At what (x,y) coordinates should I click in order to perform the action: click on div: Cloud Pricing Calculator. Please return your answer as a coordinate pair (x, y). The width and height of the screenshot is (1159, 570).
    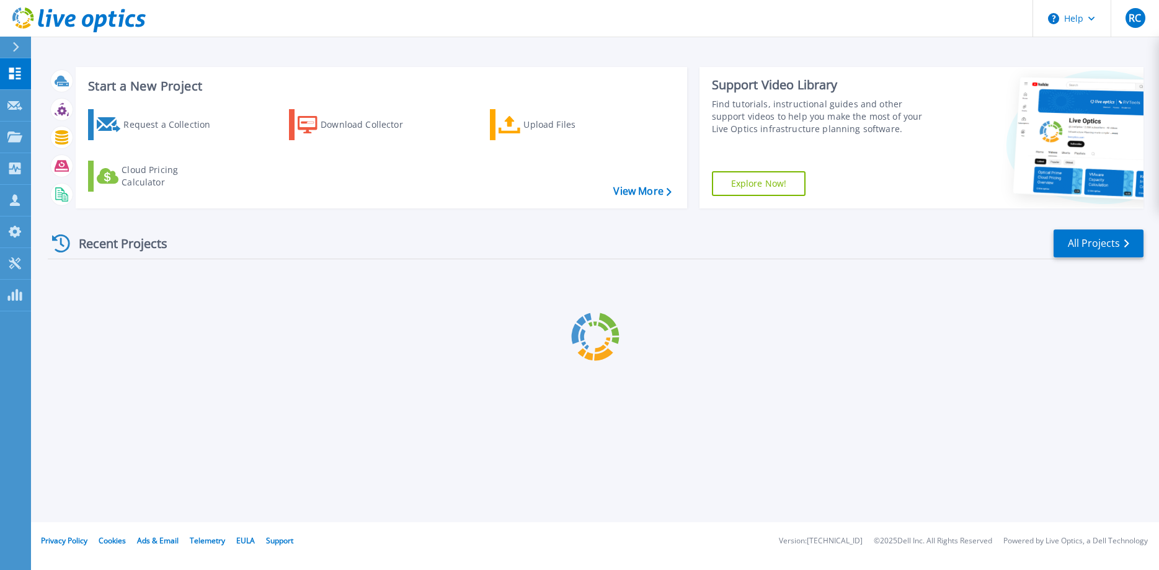
    Looking at the image, I should click on (171, 176).